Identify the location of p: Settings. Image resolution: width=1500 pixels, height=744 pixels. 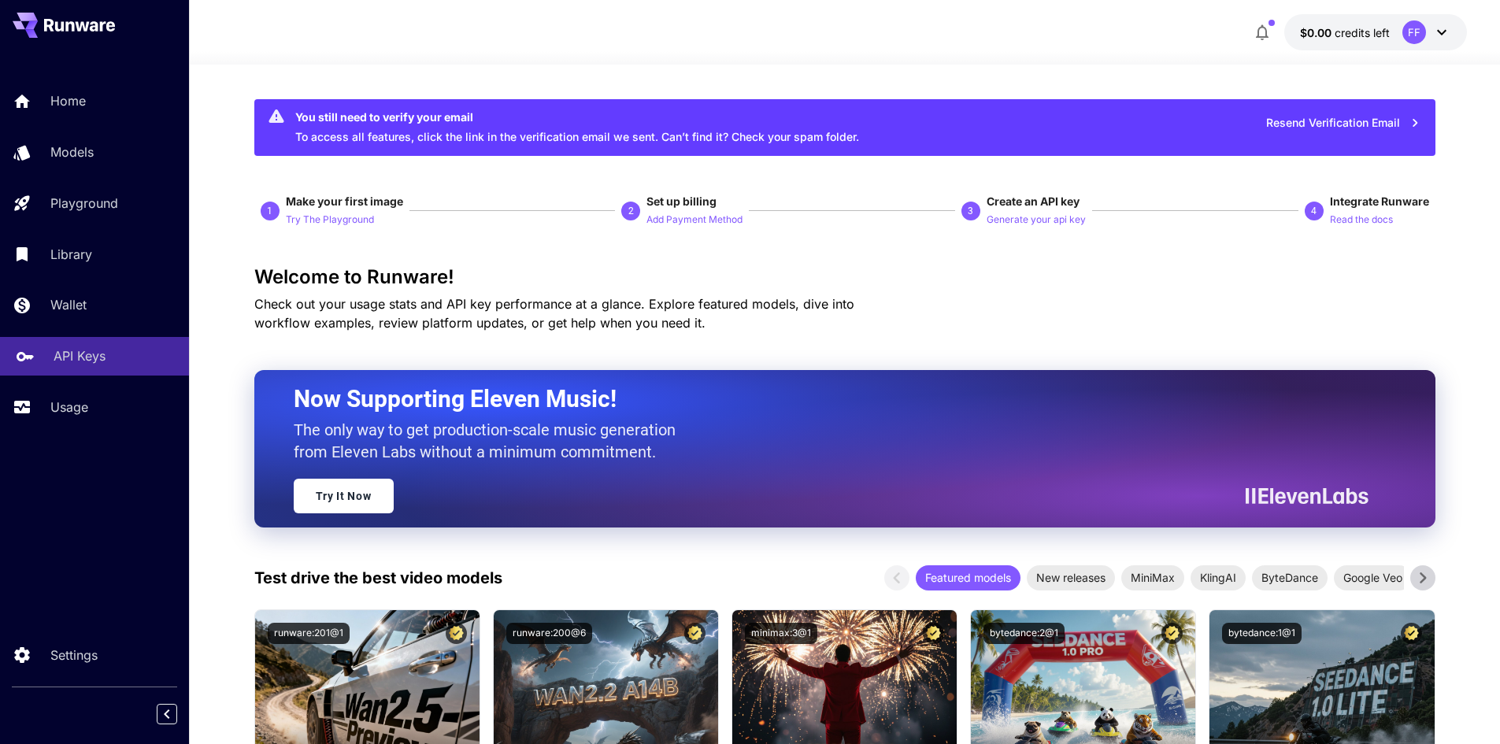
(74, 655).